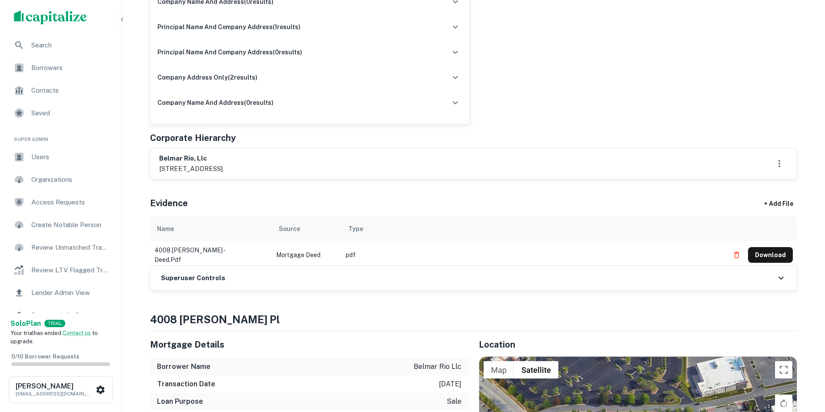 Image resolution: width=825 pixels, height=412 pixels. I want to click on button: Delete file, so click(737, 255).